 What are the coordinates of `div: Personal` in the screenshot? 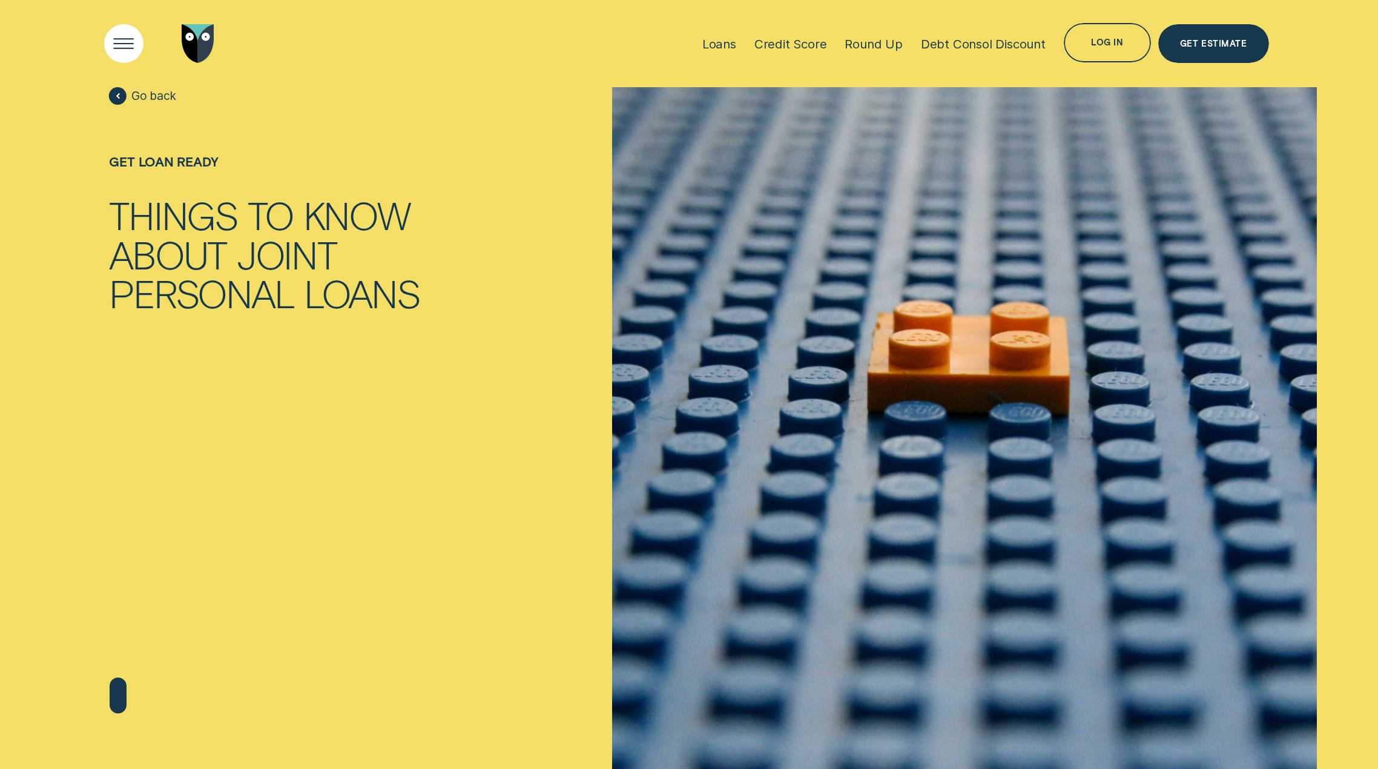 It's located at (202, 292).